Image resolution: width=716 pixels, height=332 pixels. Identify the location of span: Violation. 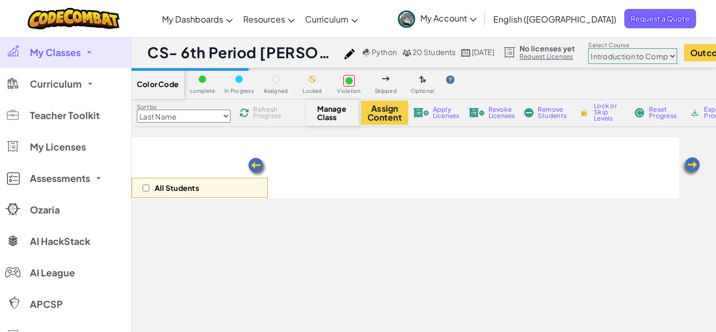
(349, 91).